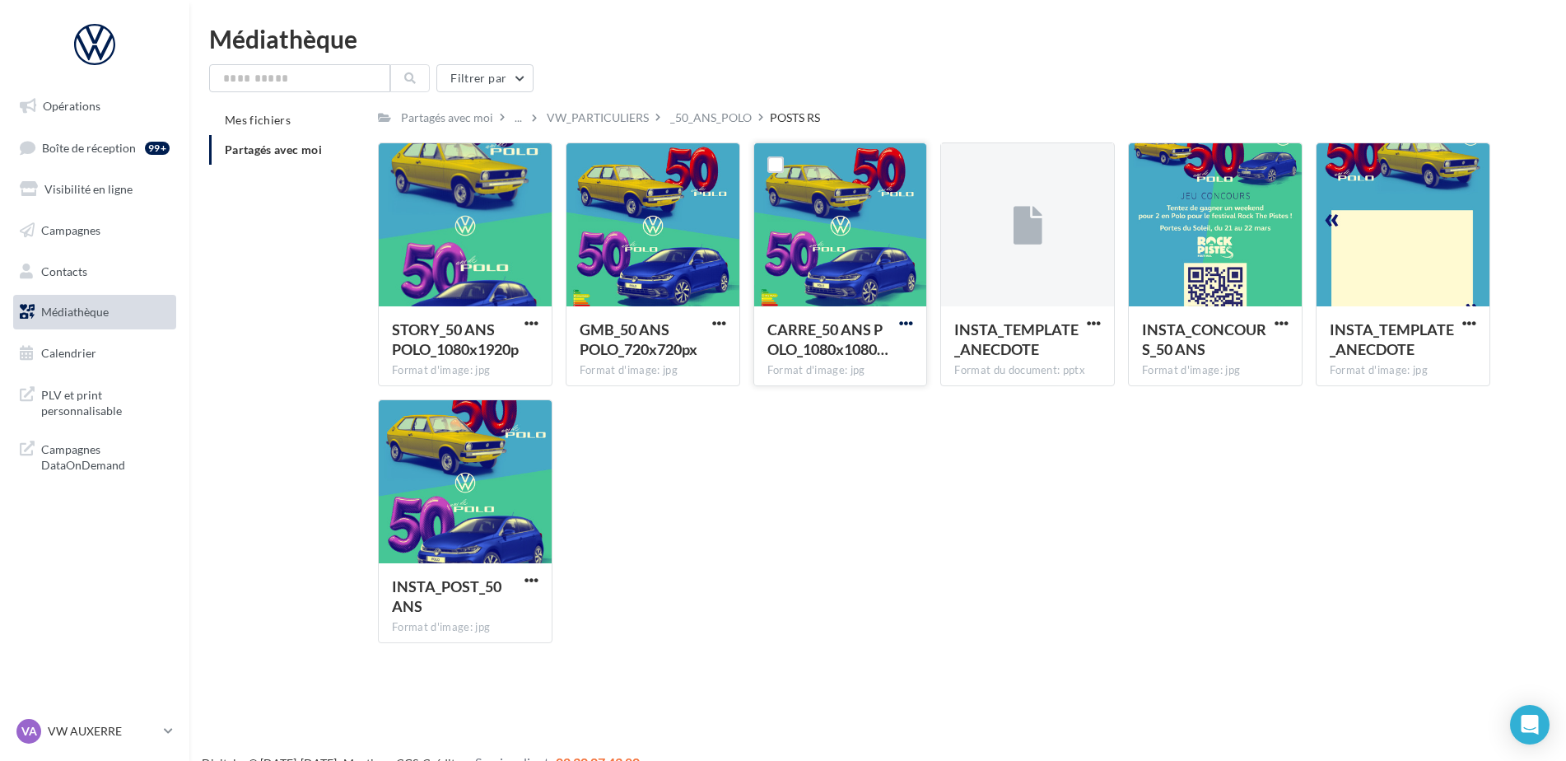 This screenshot has width=1566, height=761. What do you see at coordinates (1027, 370) in the screenshot?
I see `div: Format du document: pptx` at bounding box center [1027, 370].